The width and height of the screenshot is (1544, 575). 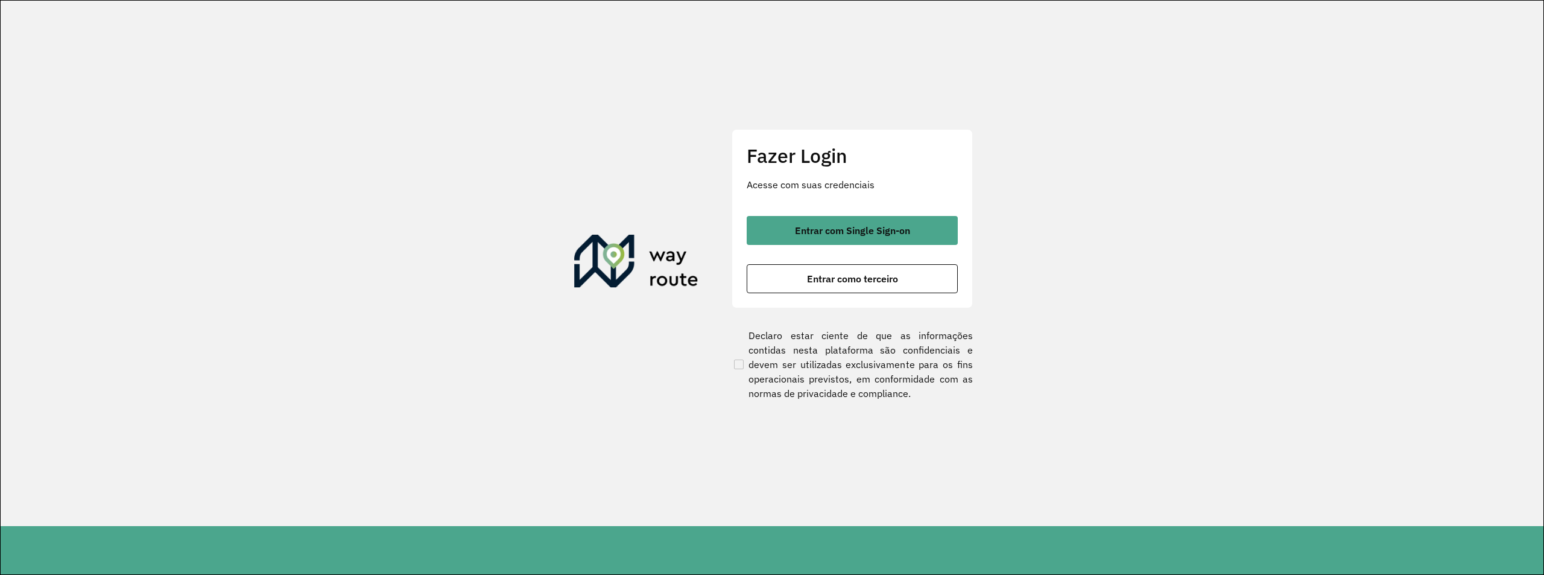 What do you see at coordinates (852, 185) in the screenshot?
I see `p: Acesse com suas credenciais` at bounding box center [852, 185].